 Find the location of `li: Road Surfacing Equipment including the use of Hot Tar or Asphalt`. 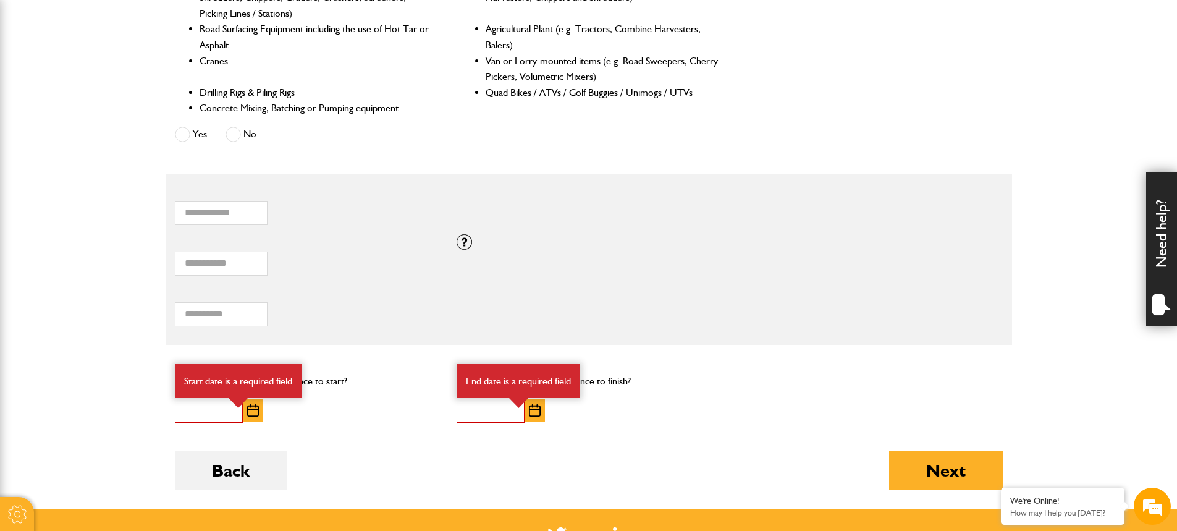

li: Road Surfacing Equipment including the use of Hot Tar or Asphalt is located at coordinates (316, 36).